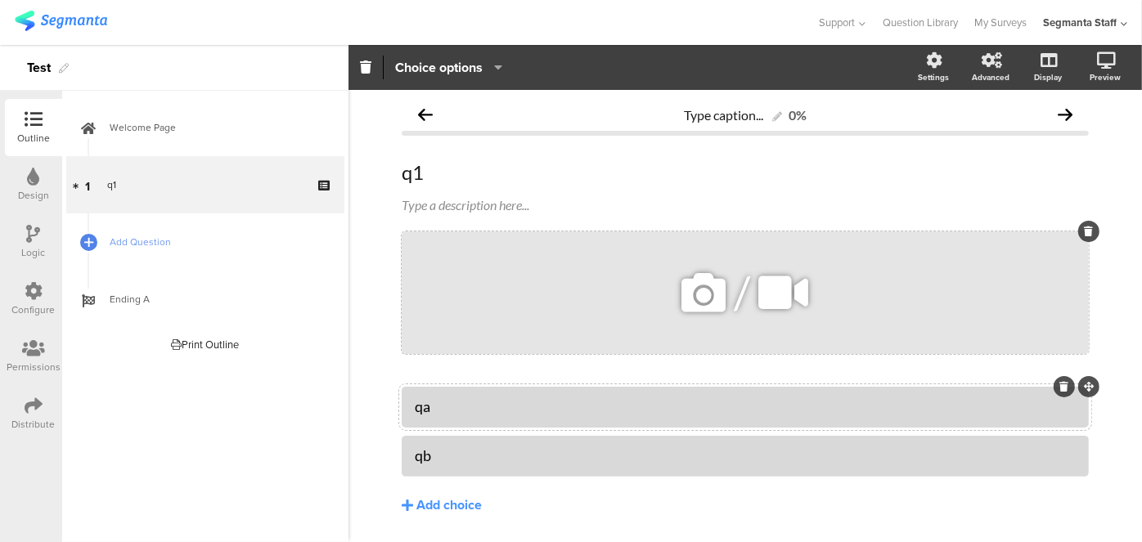 This screenshot has width=1142, height=542. Describe the element at coordinates (34, 195) in the screenshot. I see `div: Design` at that location.